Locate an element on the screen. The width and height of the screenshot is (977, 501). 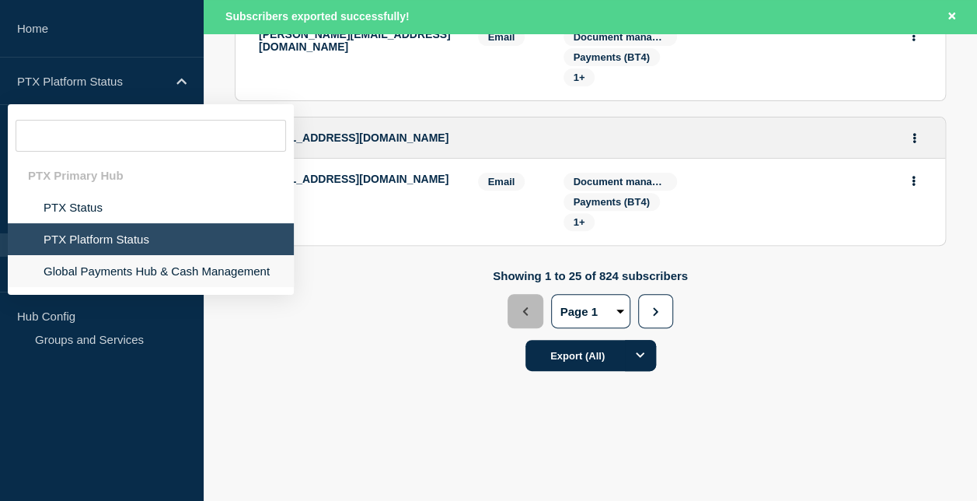
li: PTX Platform Status is located at coordinates (151, 239).